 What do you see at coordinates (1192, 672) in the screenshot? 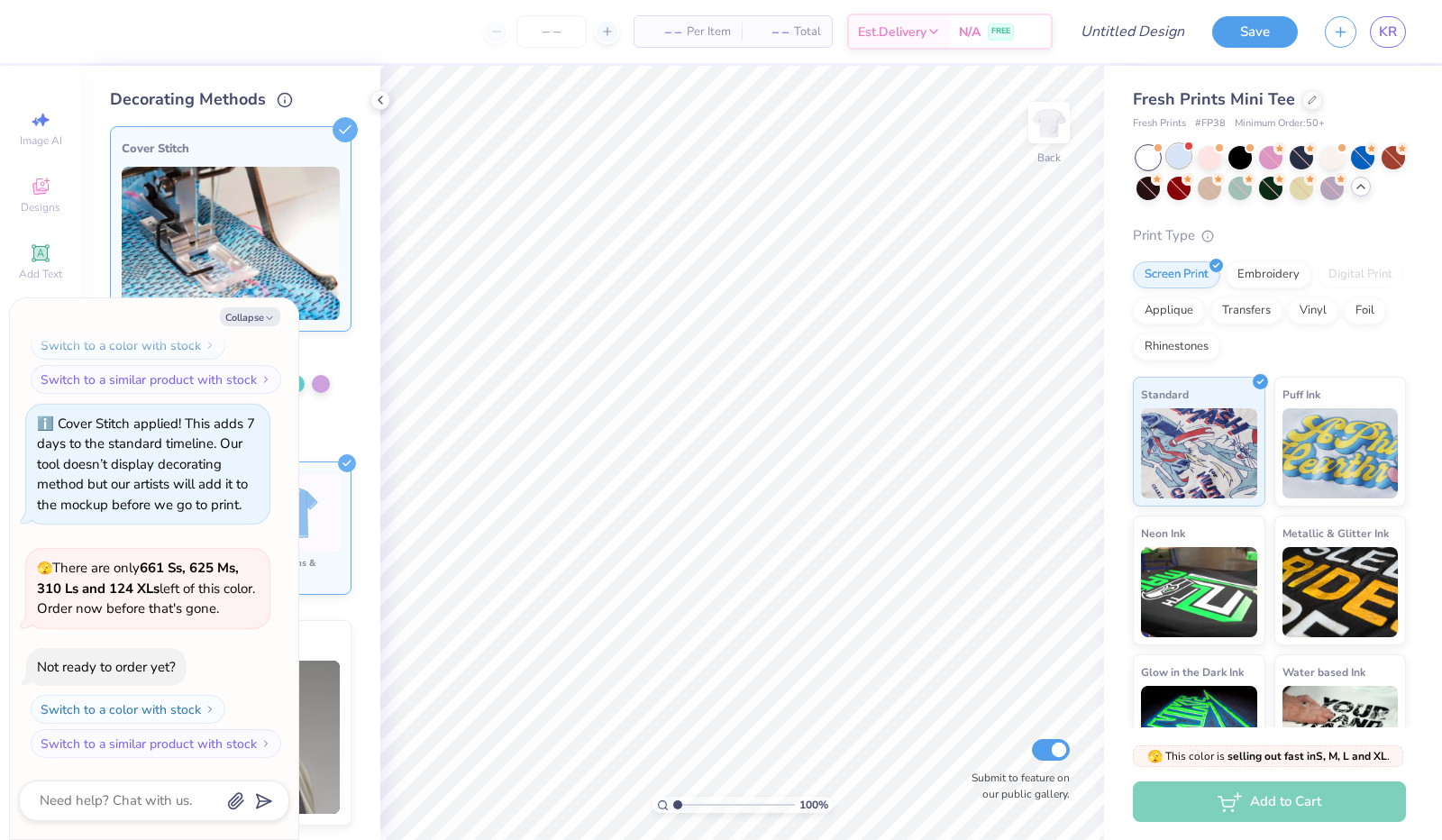
I see `span: Glow in the Dark Ink` at bounding box center [1192, 672].